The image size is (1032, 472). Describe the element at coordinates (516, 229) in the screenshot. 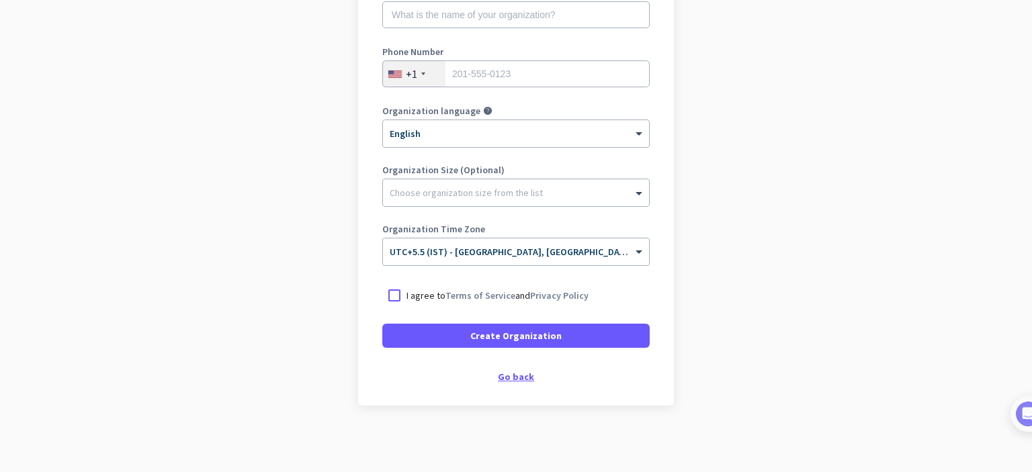

I see `label: Organization Time Zone` at that location.